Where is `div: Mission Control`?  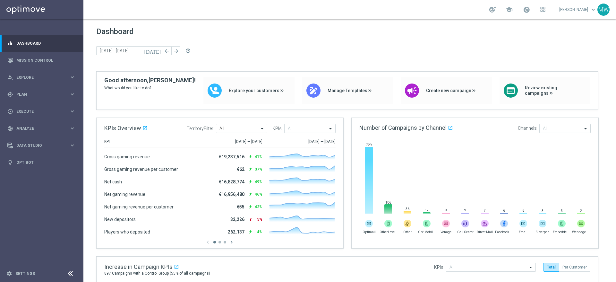 div: Mission Control is located at coordinates (41, 60).